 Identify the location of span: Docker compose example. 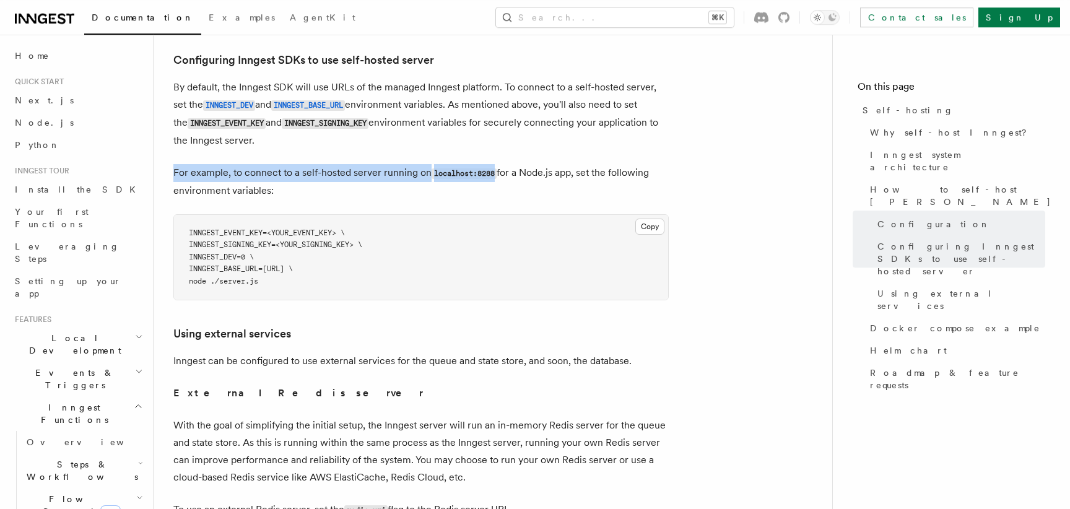
(955, 328).